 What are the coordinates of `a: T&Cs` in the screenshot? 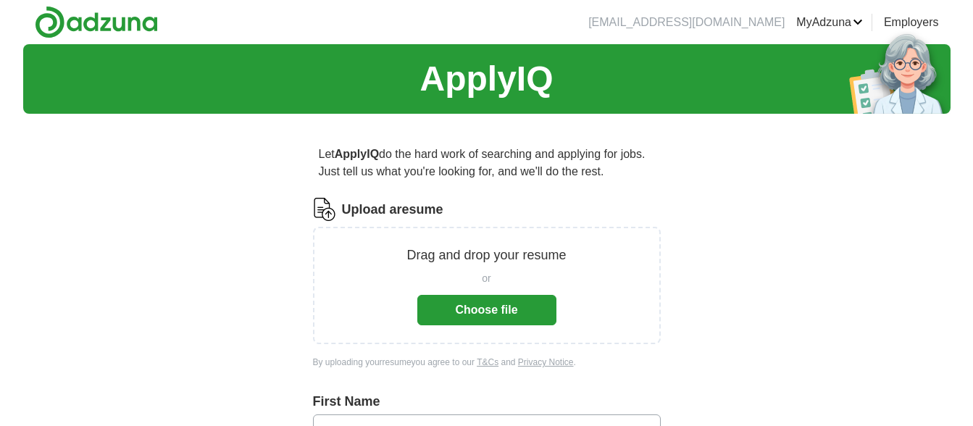 It's located at (488, 362).